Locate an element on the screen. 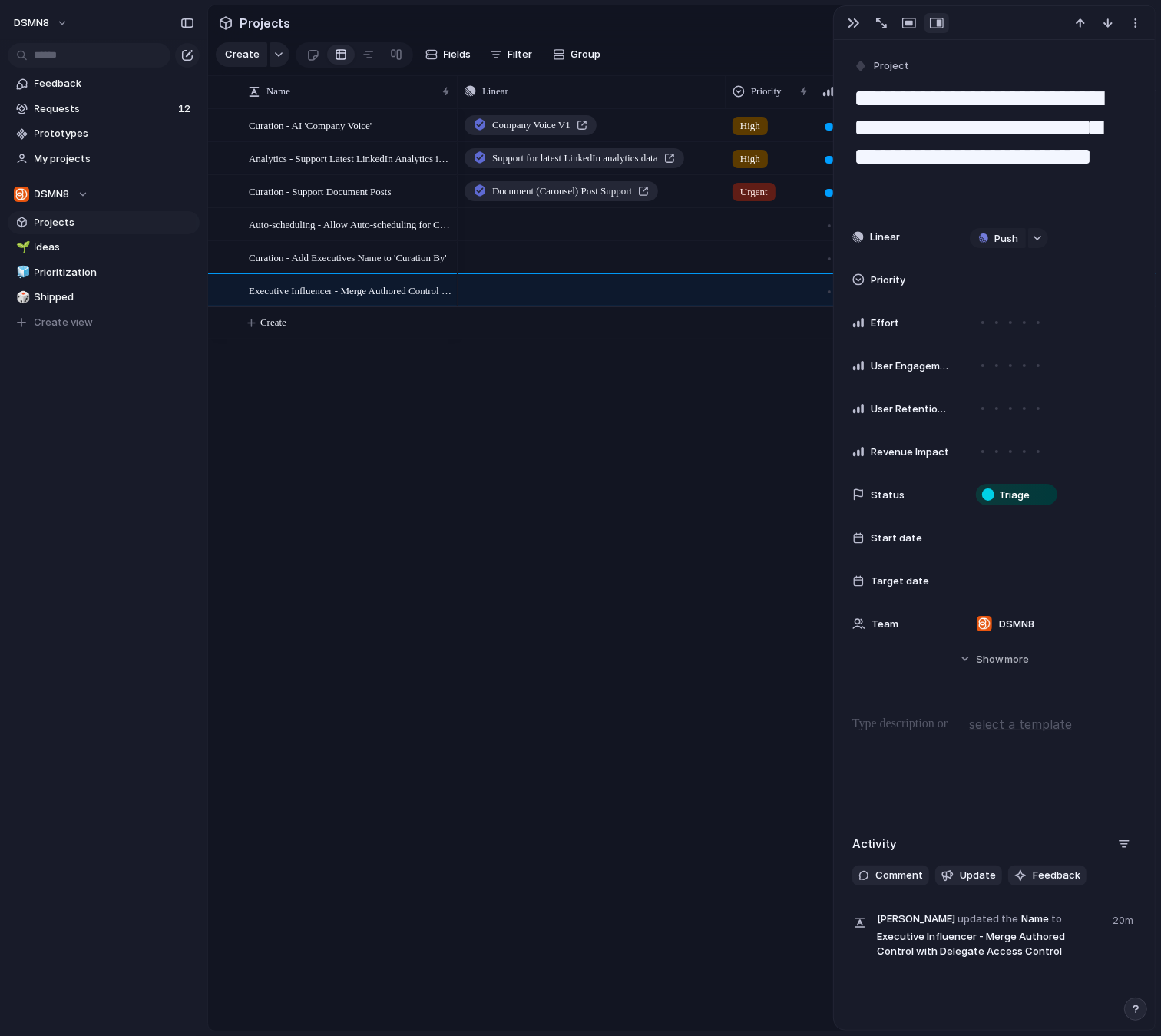 The width and height of the screenshot is (1161, 1036). button: Showmore is located at coordinates (995, 659).